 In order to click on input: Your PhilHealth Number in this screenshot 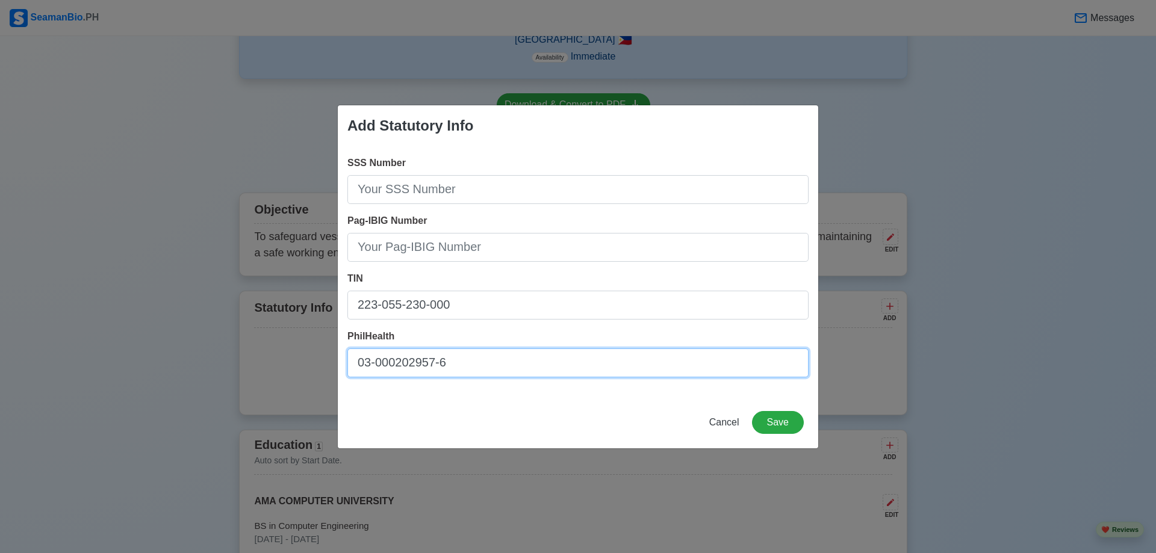, I will do `click(578, 363)`.